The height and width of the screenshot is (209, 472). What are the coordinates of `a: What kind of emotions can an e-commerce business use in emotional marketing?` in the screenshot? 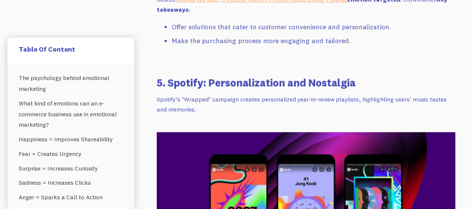 It's located at (71, 114).